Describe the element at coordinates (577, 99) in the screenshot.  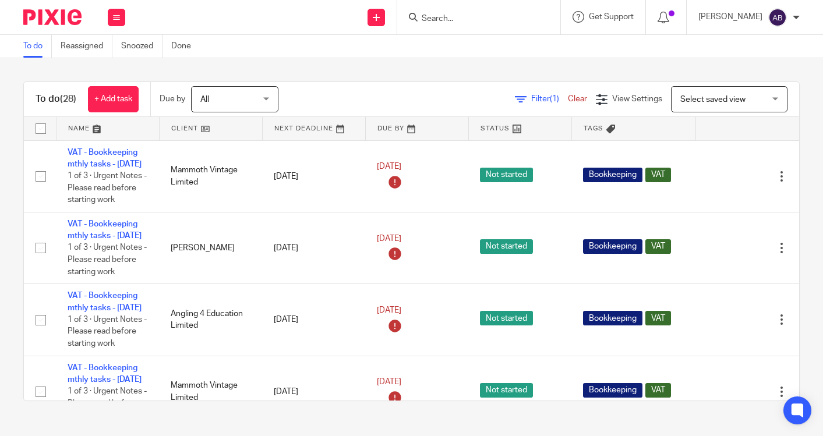
I see `a: Clear` at that location.